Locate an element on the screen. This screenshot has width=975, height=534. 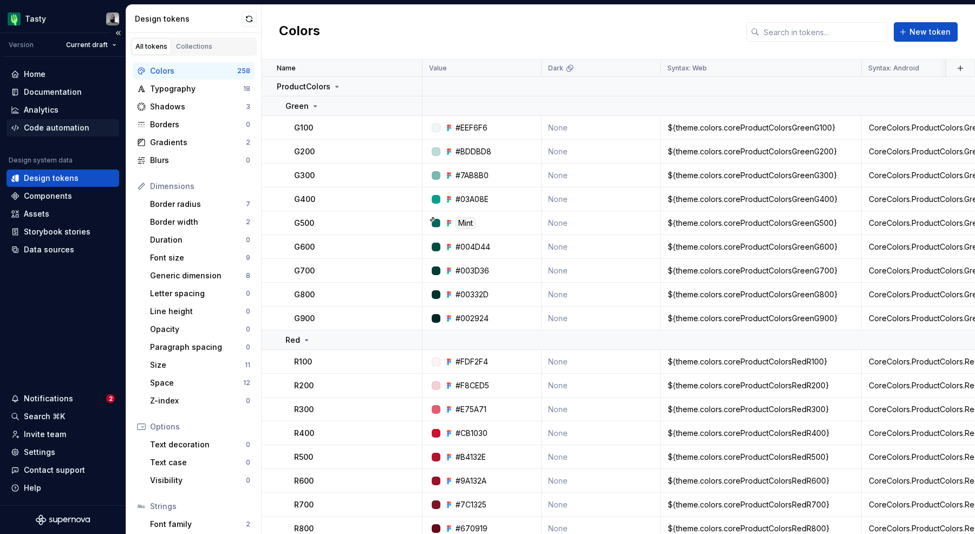
p: R400 is located at coordinates (304, 433).